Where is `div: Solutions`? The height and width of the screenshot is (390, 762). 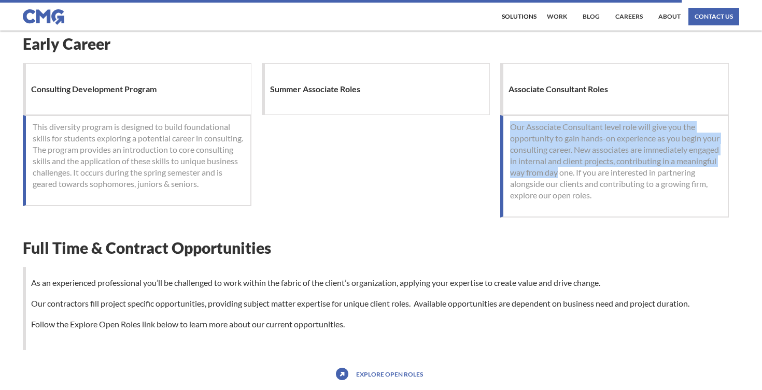 div: Solutions is located at coordinates (519, 17).